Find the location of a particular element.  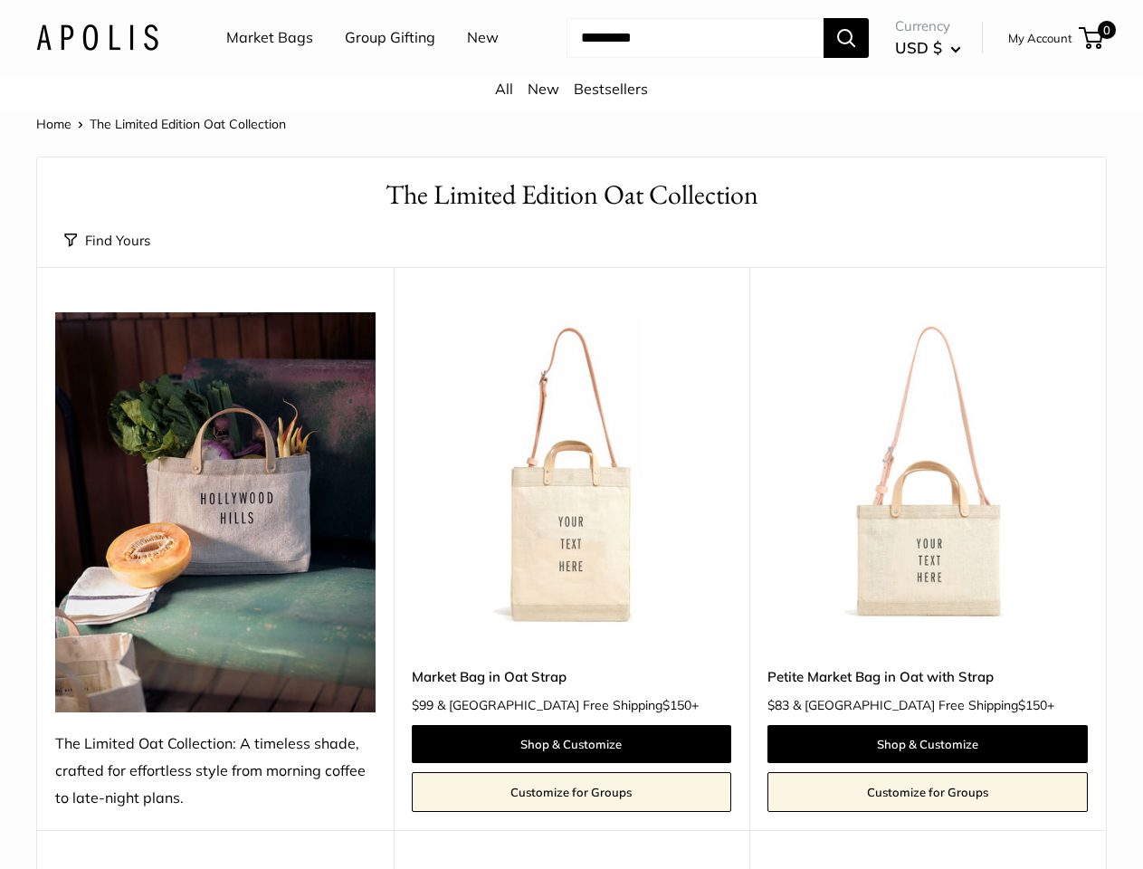

a: Petite Market Bag in Oat with StrapPetite Market Bag in Oat with Strap is located at coordinates (928, 473).